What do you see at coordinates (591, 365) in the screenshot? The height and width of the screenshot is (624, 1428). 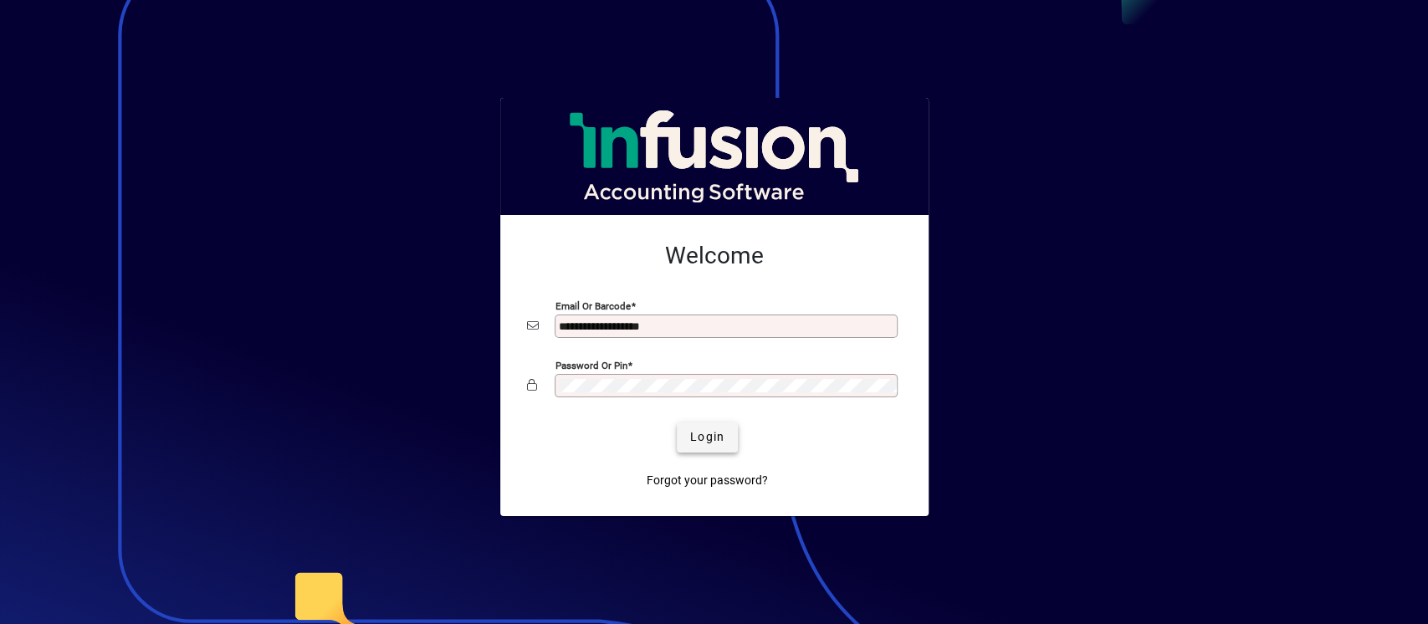 I see `mat-label: Password or Pin` at bounding box center [591, 365].